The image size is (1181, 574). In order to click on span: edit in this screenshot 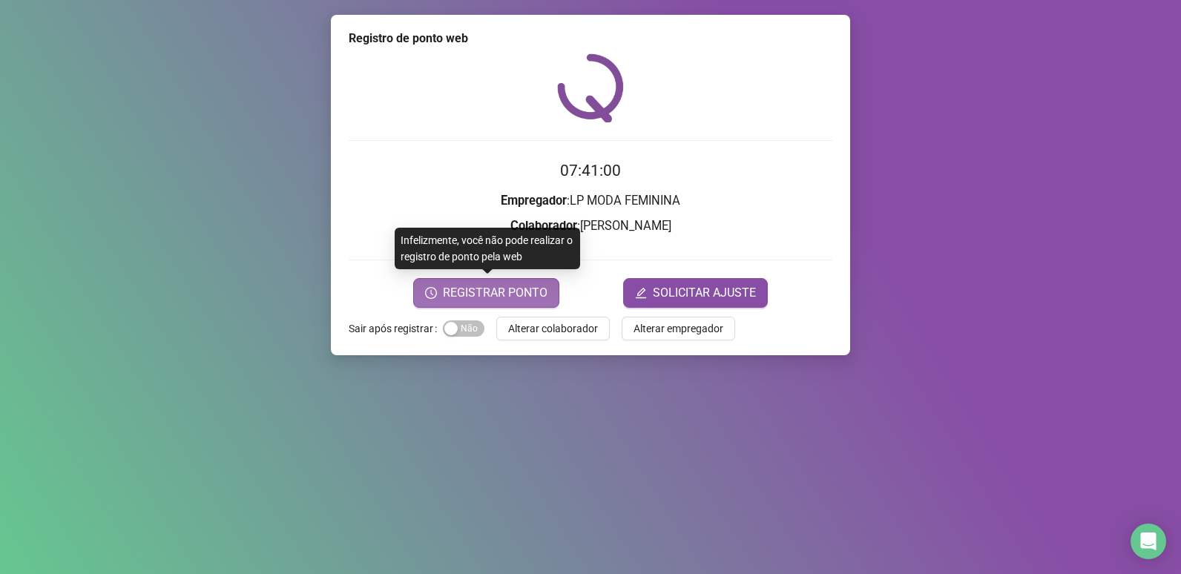, I will do `click(641, 293)`.